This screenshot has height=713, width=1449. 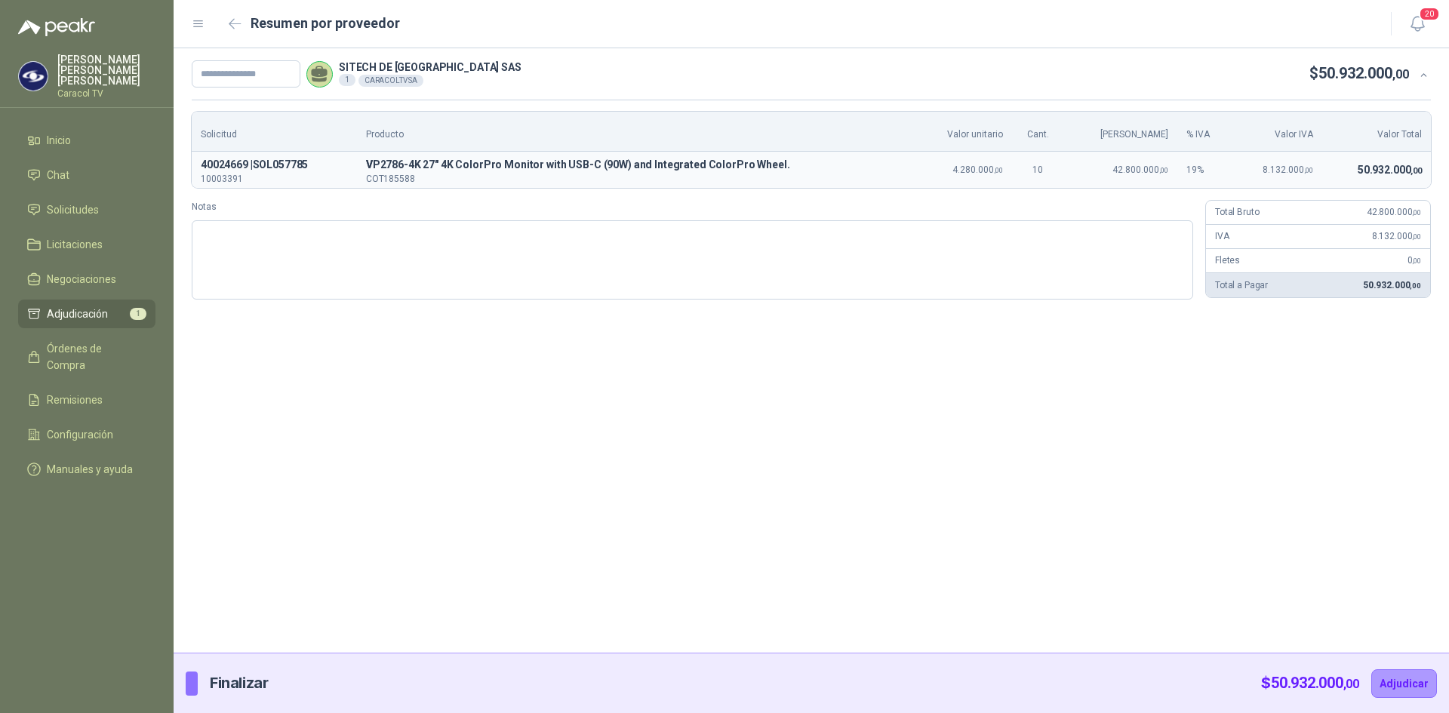 I want to click on span: Inicio, so click(x=59, y=140).